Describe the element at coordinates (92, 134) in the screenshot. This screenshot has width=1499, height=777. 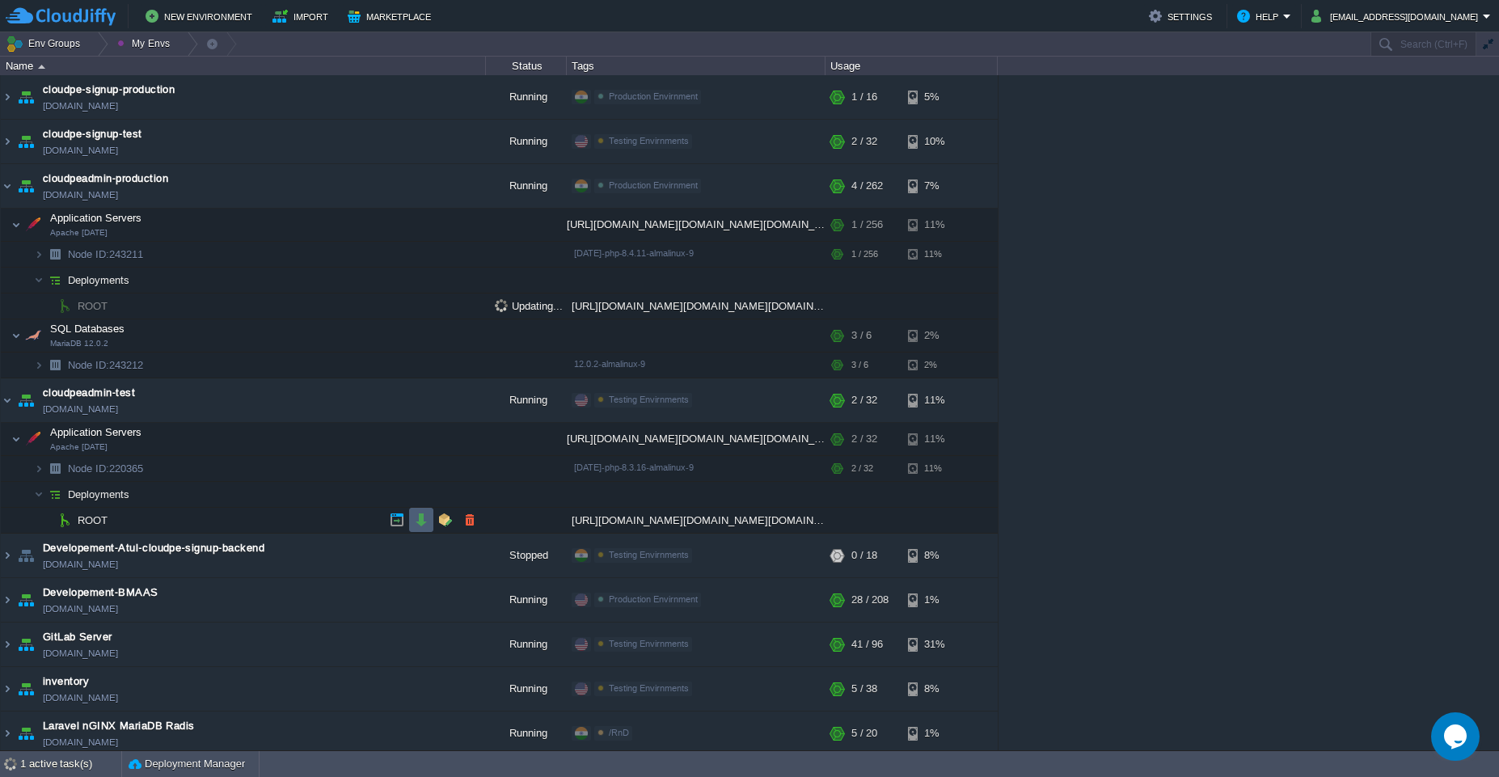
I see `a: cloudpe-signup-test` at that location.